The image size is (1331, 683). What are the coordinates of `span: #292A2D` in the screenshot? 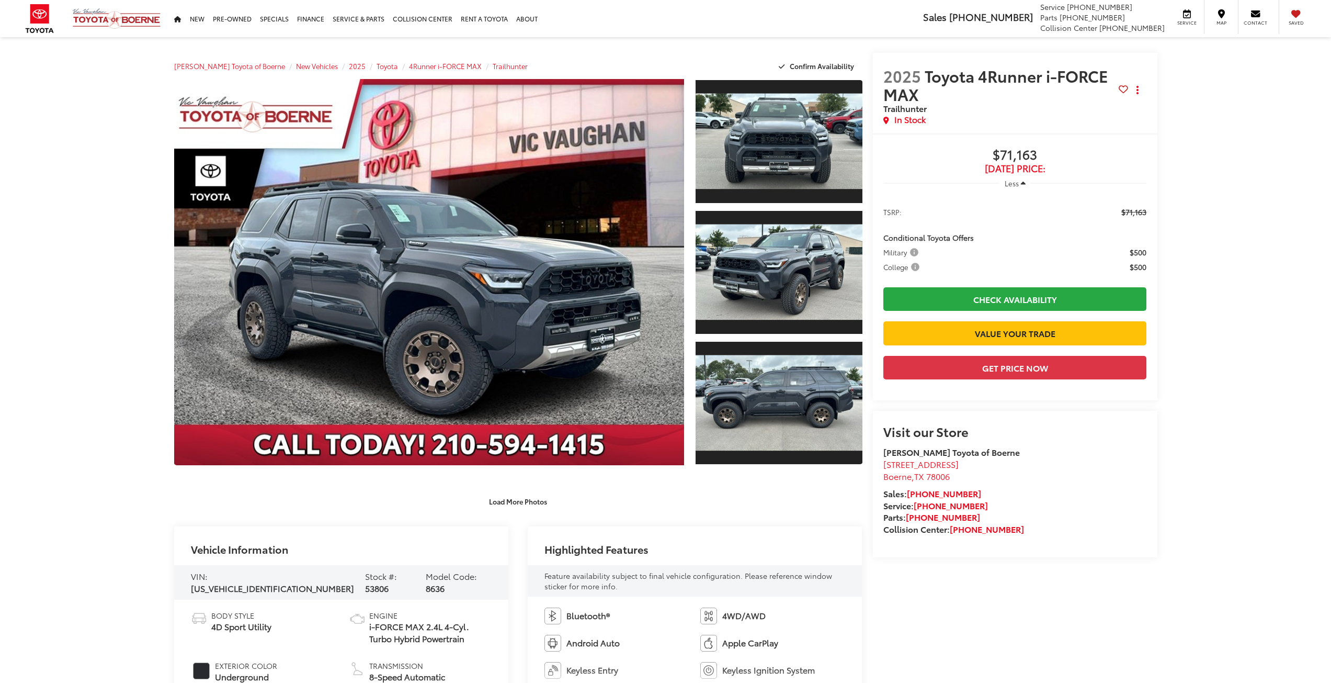 It's located at (201, 671).